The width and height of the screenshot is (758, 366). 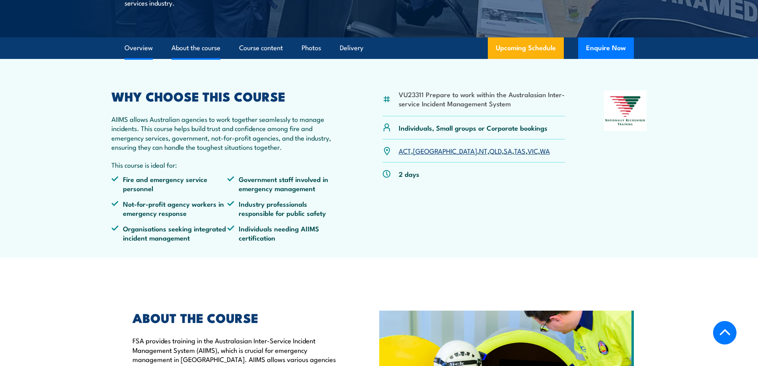 I want to click on p: 2 days, so click(x=409, y=174).